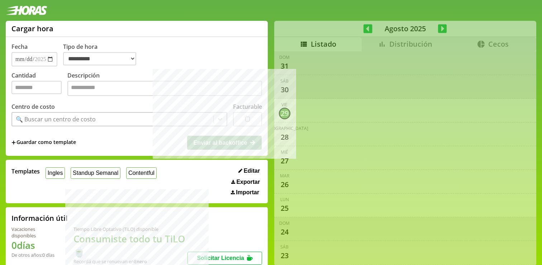  I want to click on div: De otros años: 0 días, so click(34, 255).